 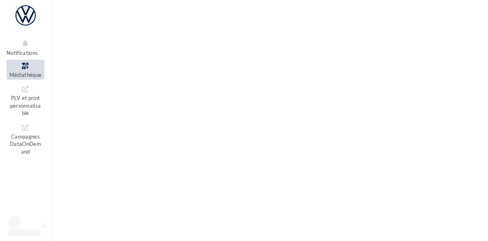 I want to click on a: PLV et print personnalisable, so click(x=25, y=101).